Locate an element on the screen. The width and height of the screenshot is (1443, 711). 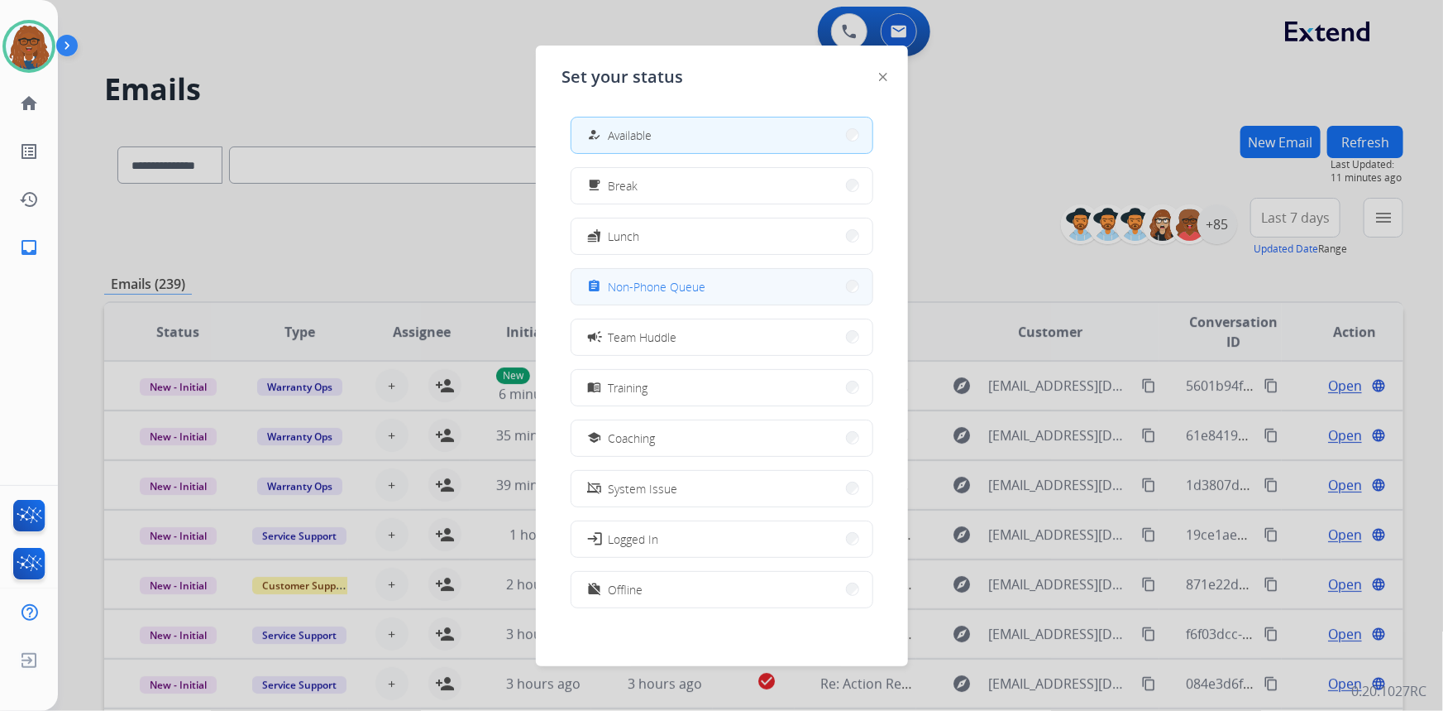
mat-icon: home is located at coordinates (29, 103).